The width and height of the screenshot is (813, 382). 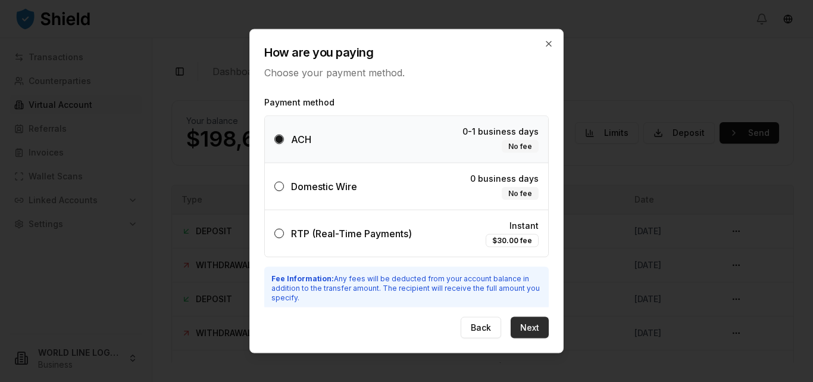 What do you see at coordinates (301, 139) in the screenshot?
I see `span: ACH` at bounding box center [301, 139].